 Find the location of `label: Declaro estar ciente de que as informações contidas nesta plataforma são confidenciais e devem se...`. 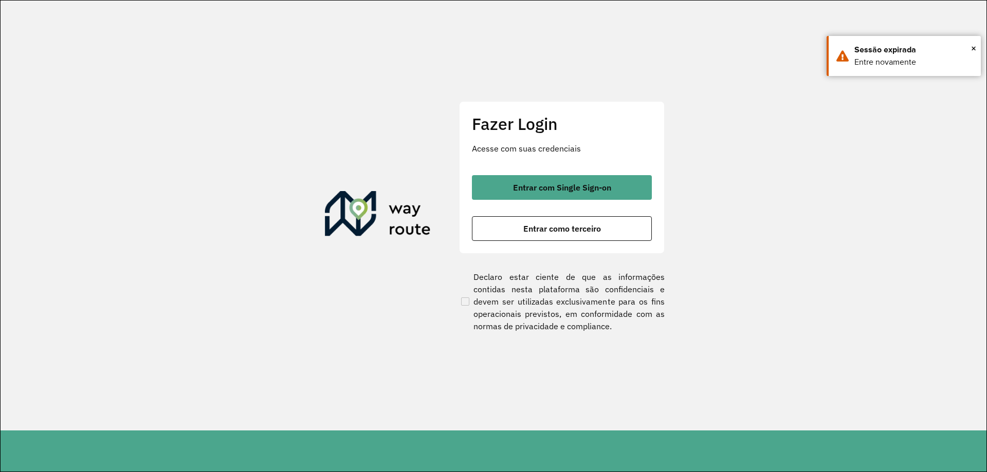

label: Declaro estar ciente de que as informações contidas nesta plataforma são confidenciais e devem se... is located at coordinates (562, 302).